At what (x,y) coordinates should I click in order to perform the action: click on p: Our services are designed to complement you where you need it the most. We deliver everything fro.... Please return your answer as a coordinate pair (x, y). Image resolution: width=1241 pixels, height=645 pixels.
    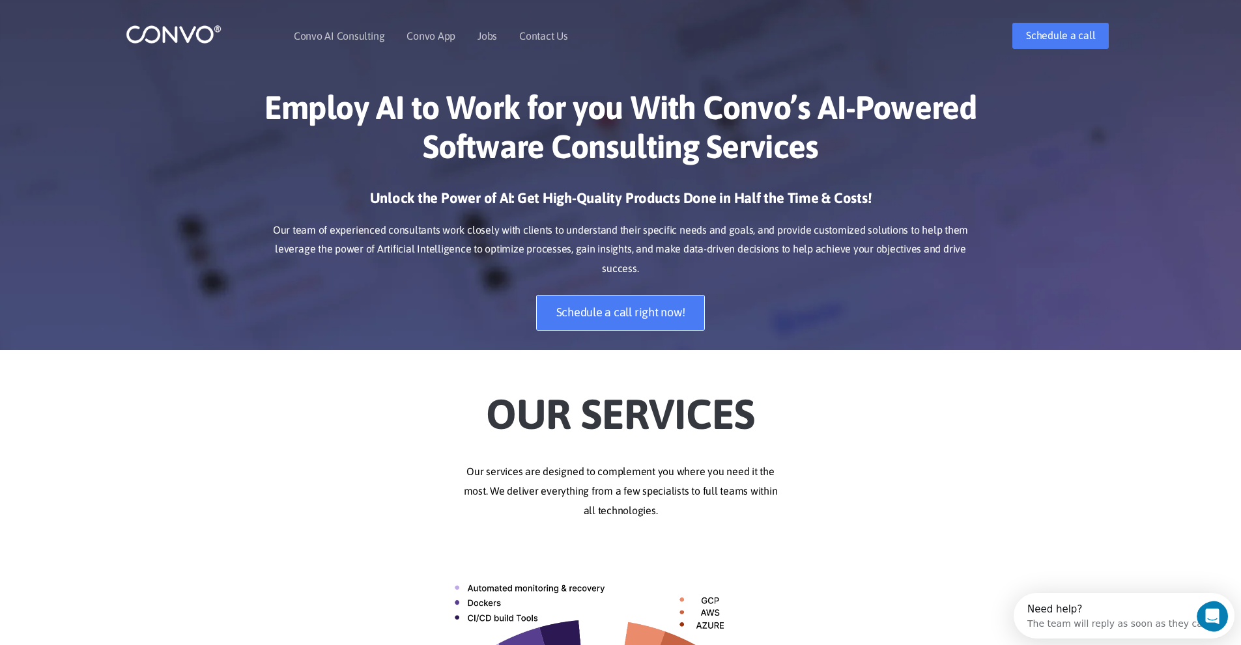
    Looking at the image, I should click on (621, 492).